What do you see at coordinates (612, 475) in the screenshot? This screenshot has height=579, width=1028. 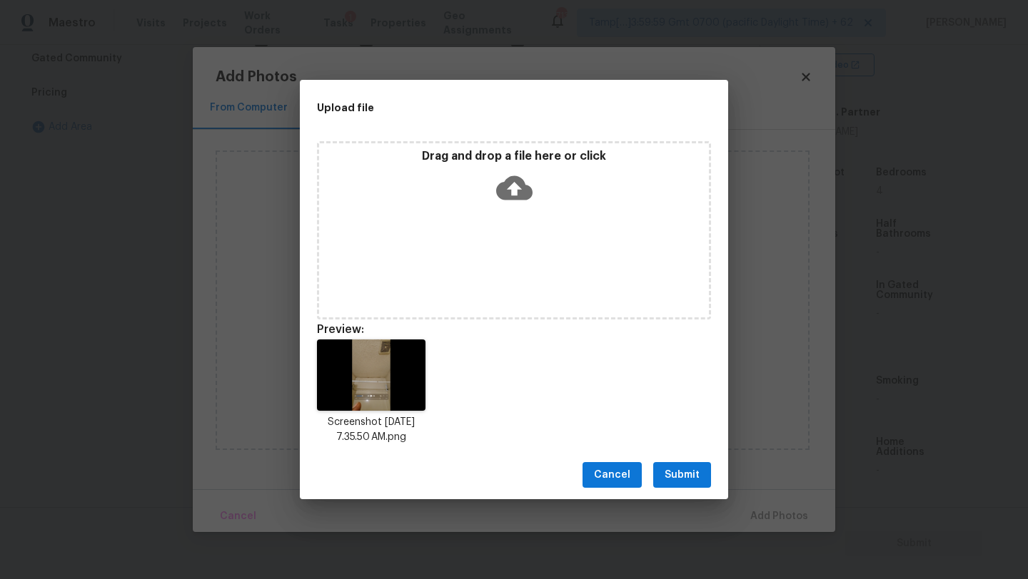 I see `span: Cancel` at bounding box center [612, 475].